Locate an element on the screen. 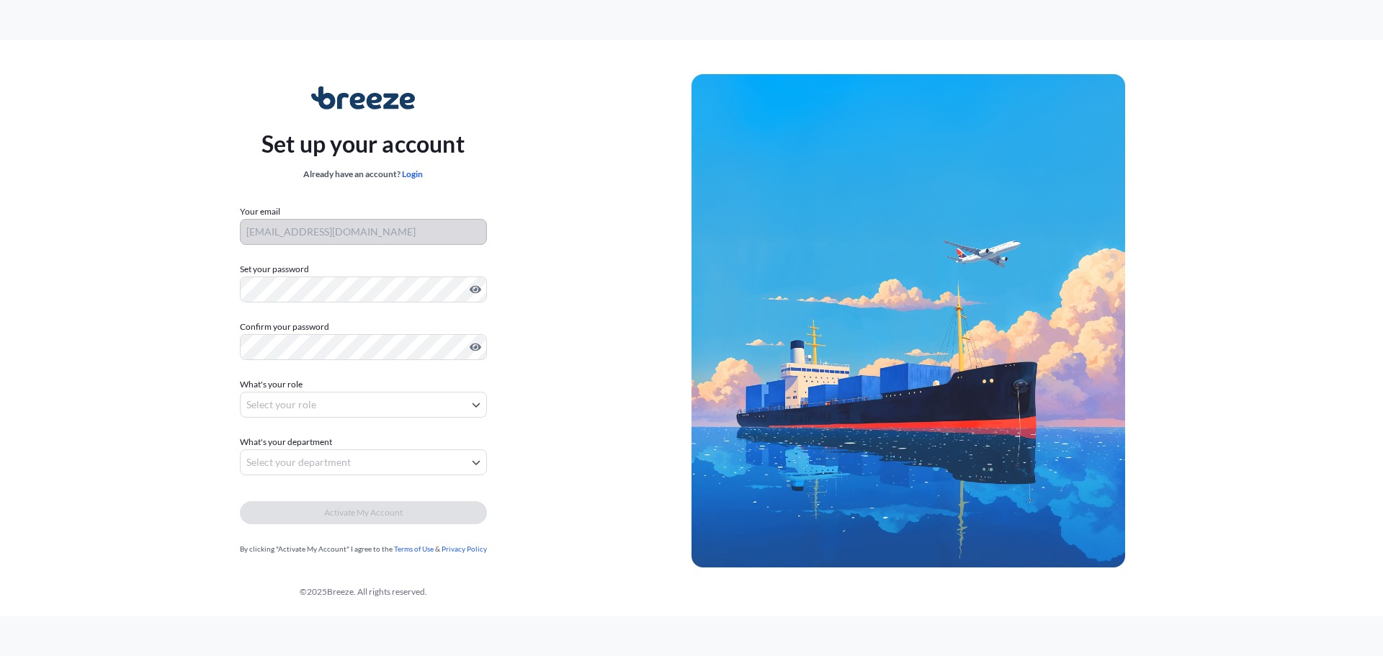  div: By clicking "Activate My Account" I agree to the & is located at coordinates (363, 549).